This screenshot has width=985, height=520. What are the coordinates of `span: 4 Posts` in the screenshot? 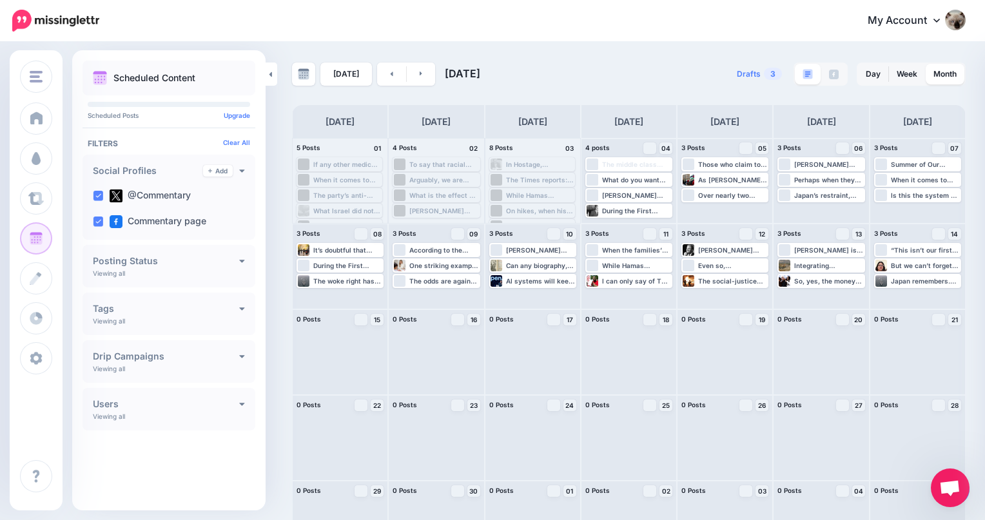 It's located at (405, 148).